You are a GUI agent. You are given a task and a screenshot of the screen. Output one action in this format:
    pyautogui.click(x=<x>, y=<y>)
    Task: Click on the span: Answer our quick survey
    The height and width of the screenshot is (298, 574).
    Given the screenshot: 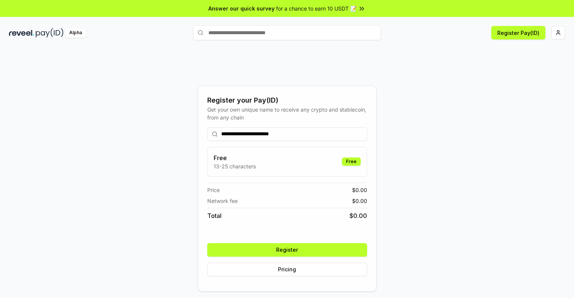 What is the action you would take?
    pyautogui.click(x=242, y=8)
    